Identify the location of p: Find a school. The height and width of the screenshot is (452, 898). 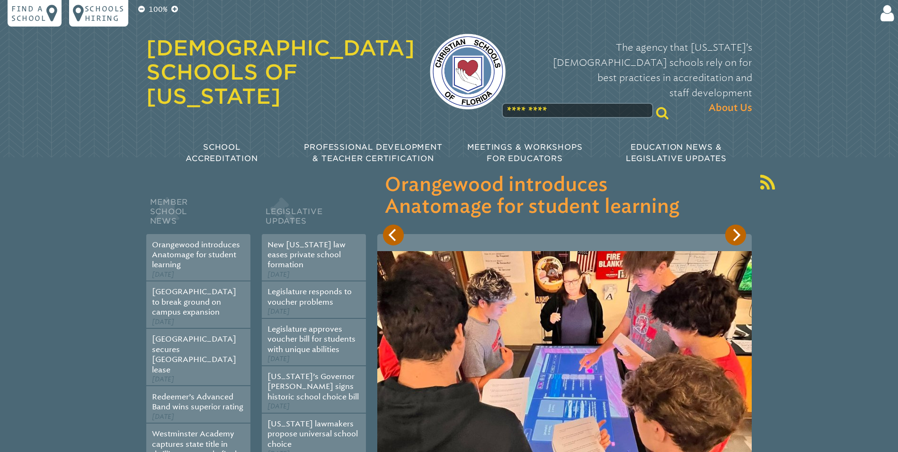
(29, 13).